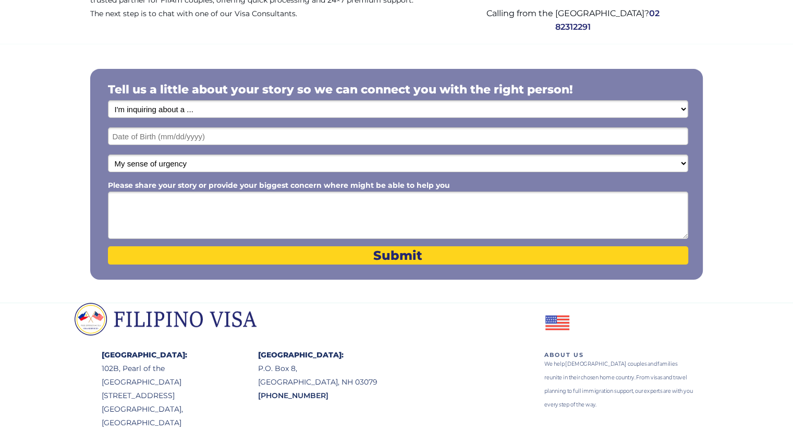 This screenshot has height=431, width=793. I want to click on span: Tell us a little about your story so we can connect you with the right person!, so click(341, 89).